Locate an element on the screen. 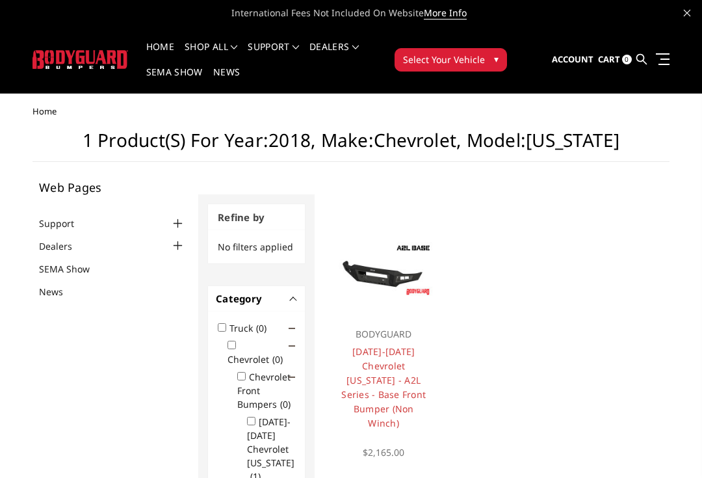 Image resolution: width=702 pixels, height=478 pixels. span: No filters applied is located at coordinates (255, 246).